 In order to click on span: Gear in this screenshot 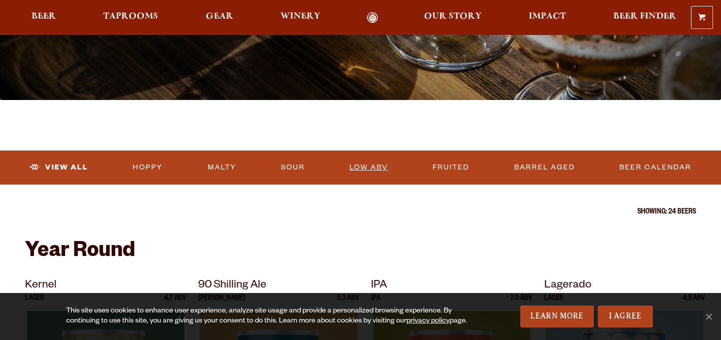, I will do `click(219, 17)`.